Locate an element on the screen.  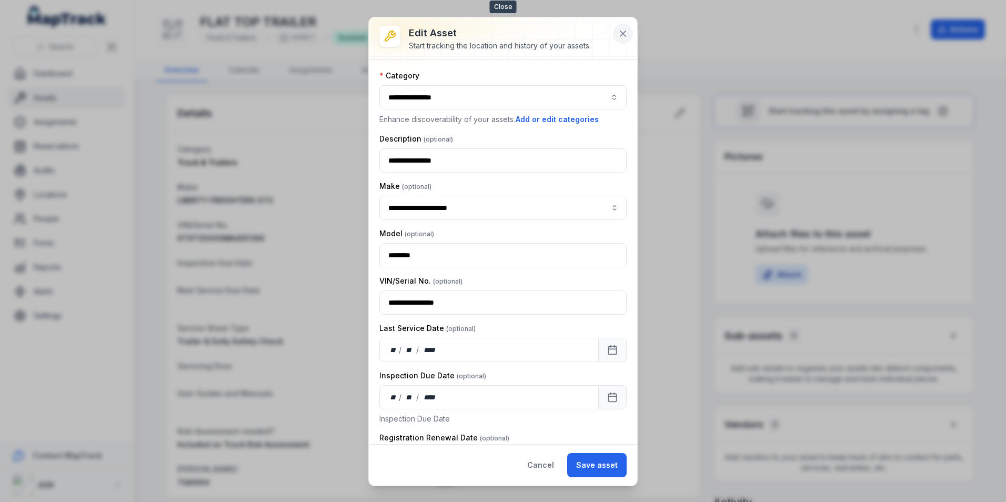
label: Inspection Due Date is located at coordinates (432, 376).